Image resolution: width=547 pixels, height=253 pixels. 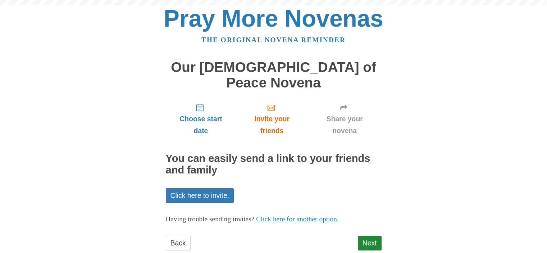 I want to click on a: Pray More Novenas, so click(x=273, y=18).